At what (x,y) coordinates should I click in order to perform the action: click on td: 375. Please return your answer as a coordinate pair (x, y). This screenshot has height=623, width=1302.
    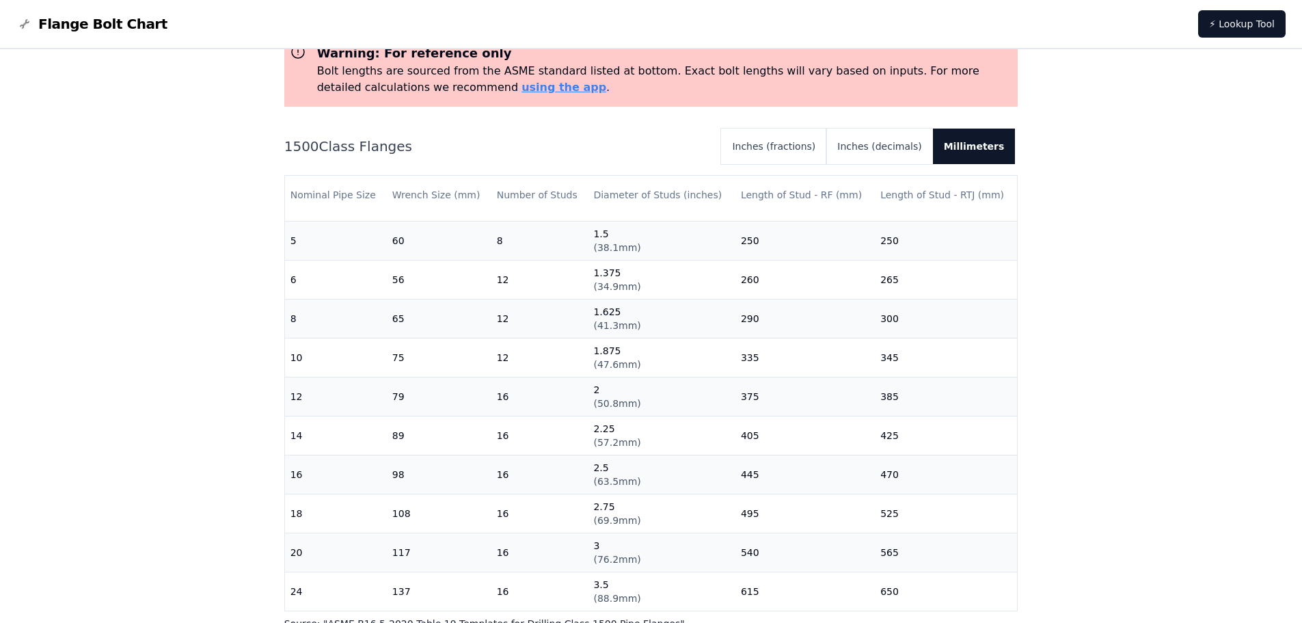
    Looking at the image, I should click on (805, 396).